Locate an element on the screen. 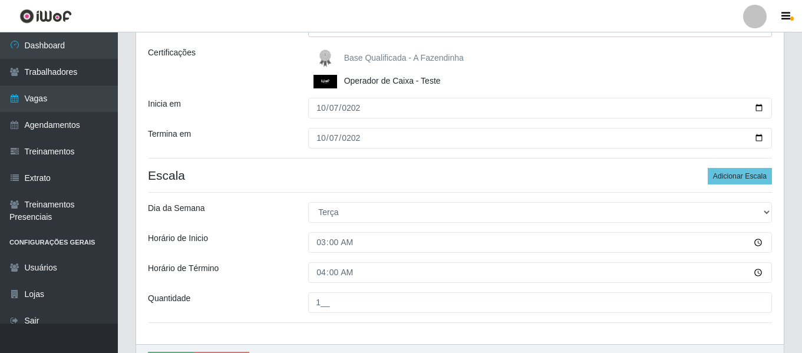 The height and width of the screenshot is (353, 802). span: Base Qualificada - A Fazendinha is located at coordinates (403, 58).